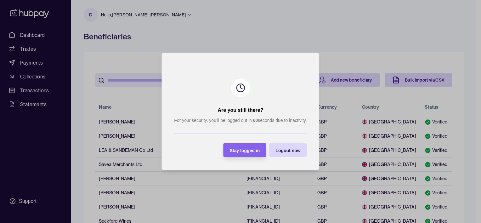 The image size is (481, 223). Describe the element at coordinates (240, 120) in the screenshot. I see `p: For your security, you’ll be logged out in seconds due to inactivity.` at that location.